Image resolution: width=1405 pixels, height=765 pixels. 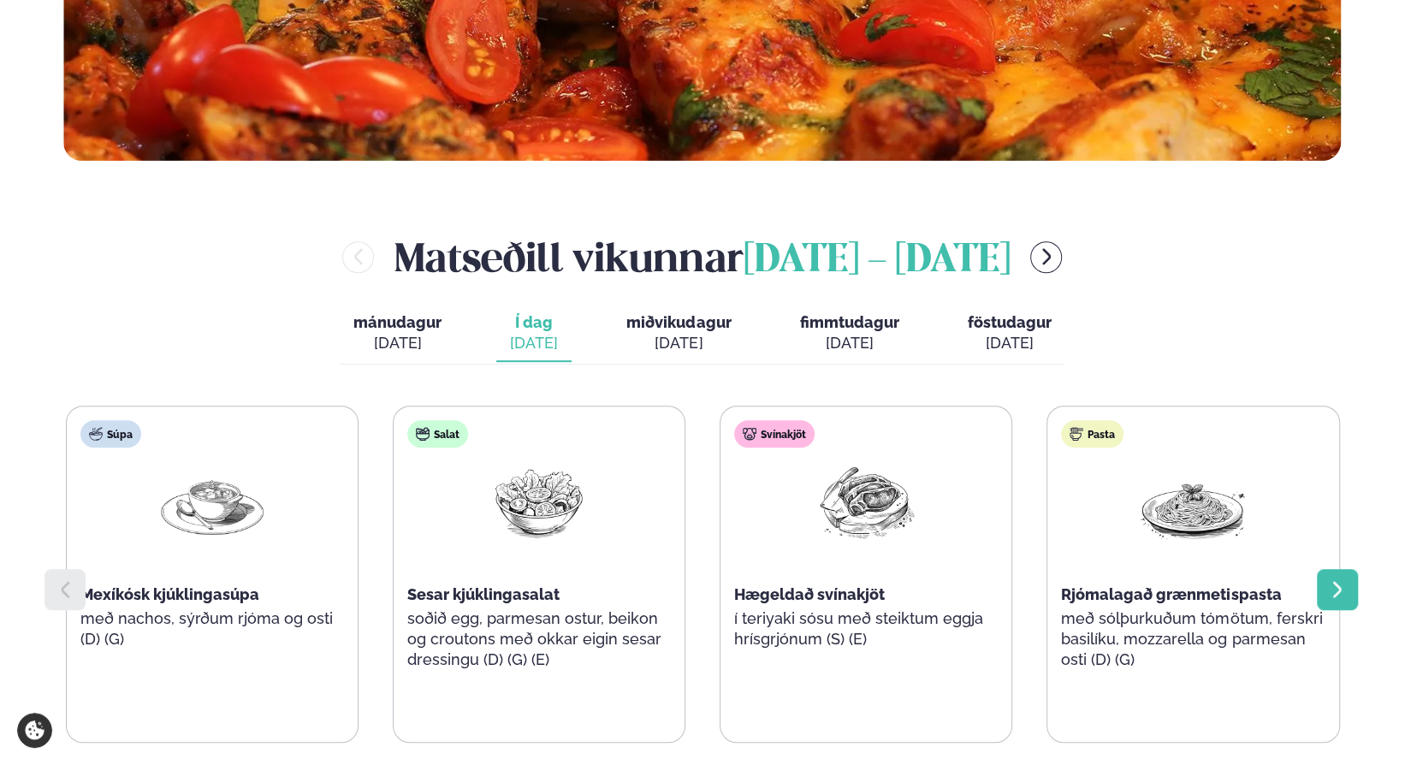 What do you see at coordinates (358, 257) in the screenshot?
I see `button: menu-btn-left` at bounding box center [358, 257].